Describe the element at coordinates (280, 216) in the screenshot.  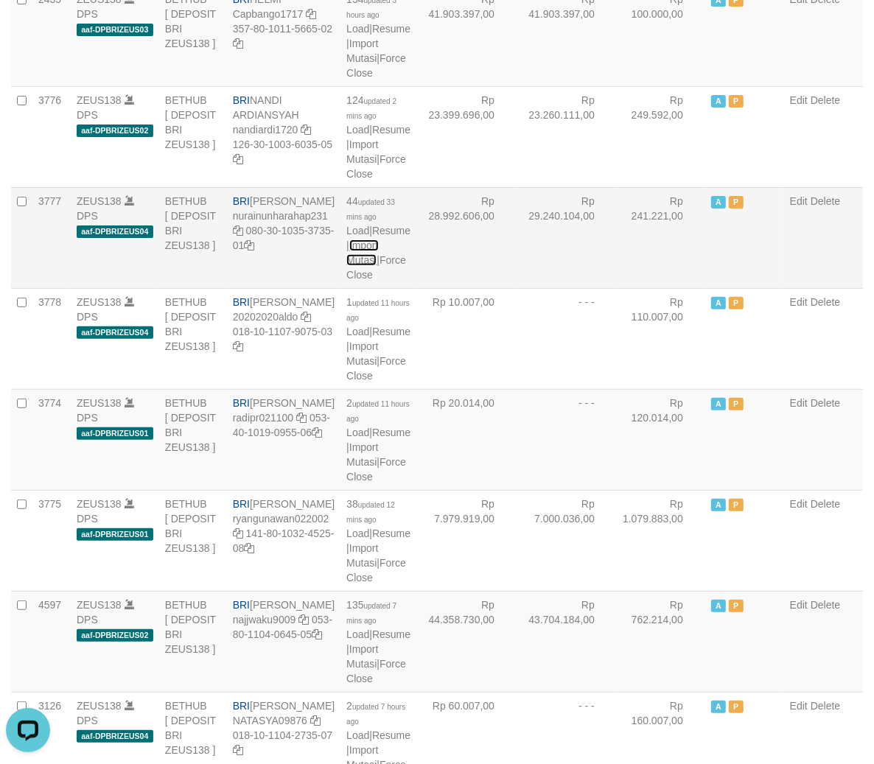
I see `a: nurainunharahap231` at that location.